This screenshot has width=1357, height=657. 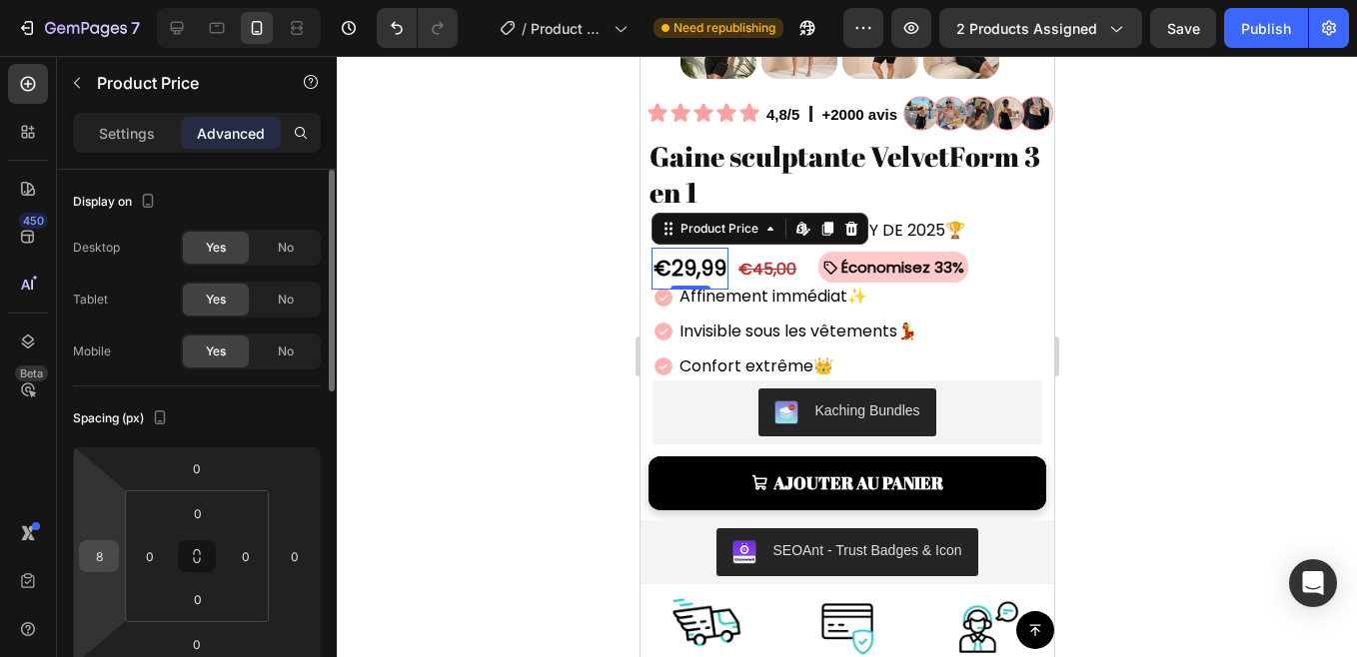 I want to click on div: Publish, so click(x=1266, y=28).